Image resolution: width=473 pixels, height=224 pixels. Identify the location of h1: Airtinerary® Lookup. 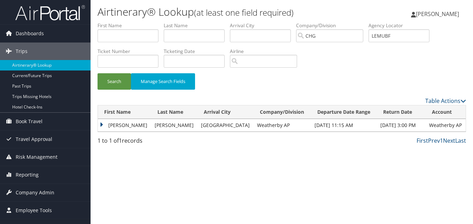
(220, 12).